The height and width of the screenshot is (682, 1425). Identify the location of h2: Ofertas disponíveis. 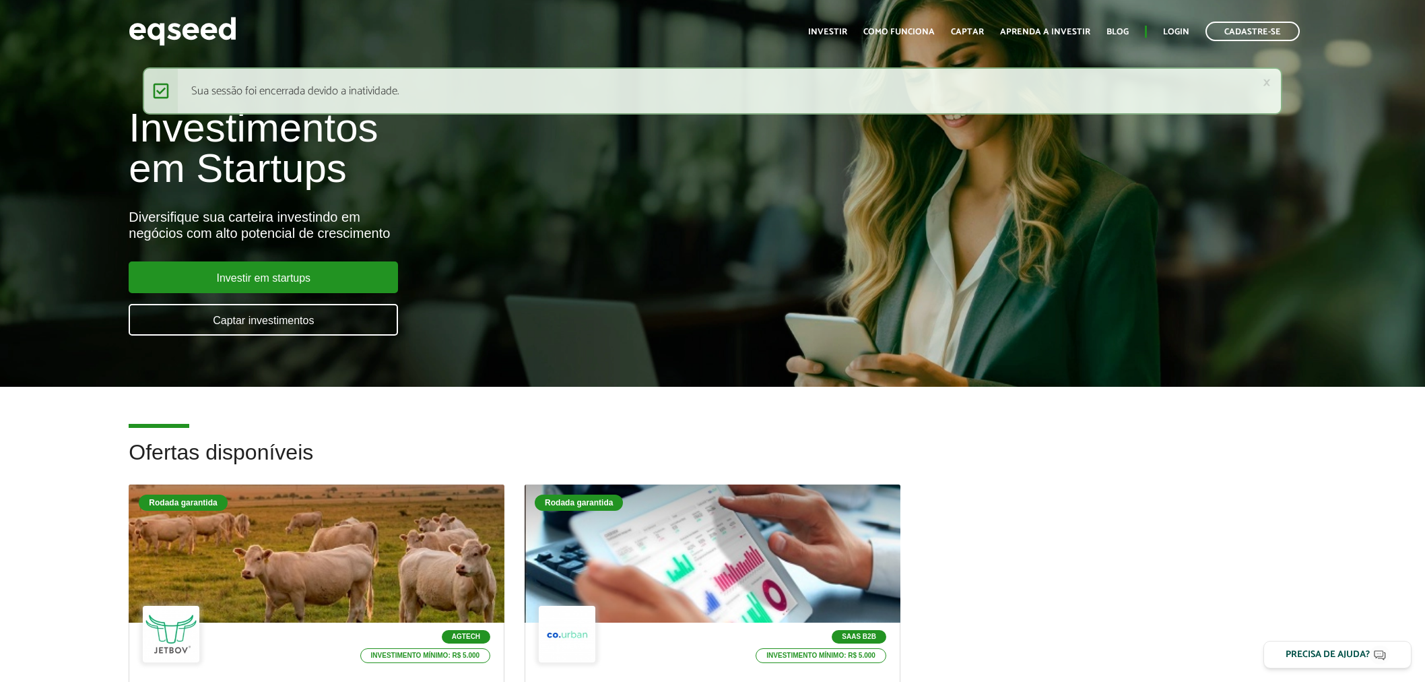
(712, 462).